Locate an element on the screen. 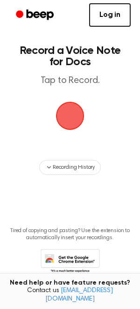  button: Recording History is located at coordinates (70, 167).